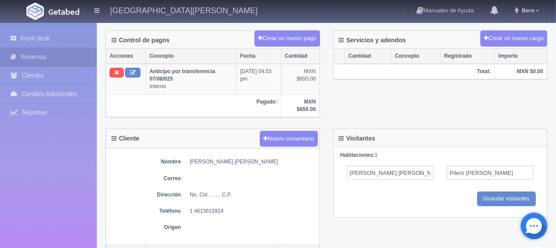  Describe the element at coordinates (259, 56) in the screenshot. I see `th: Fecha` at that location.